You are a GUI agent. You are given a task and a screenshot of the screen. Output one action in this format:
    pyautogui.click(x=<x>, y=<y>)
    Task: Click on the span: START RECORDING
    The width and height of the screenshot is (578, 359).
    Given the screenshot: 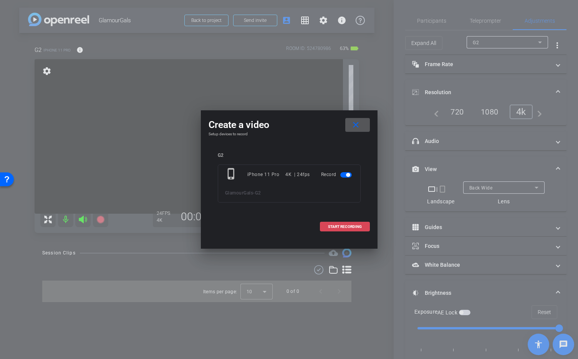 What is the action you would take?
    pyautogui.click(x=345, y=227)
    